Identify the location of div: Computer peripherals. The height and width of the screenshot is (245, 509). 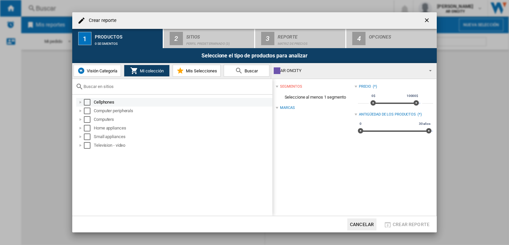
(183, 111).